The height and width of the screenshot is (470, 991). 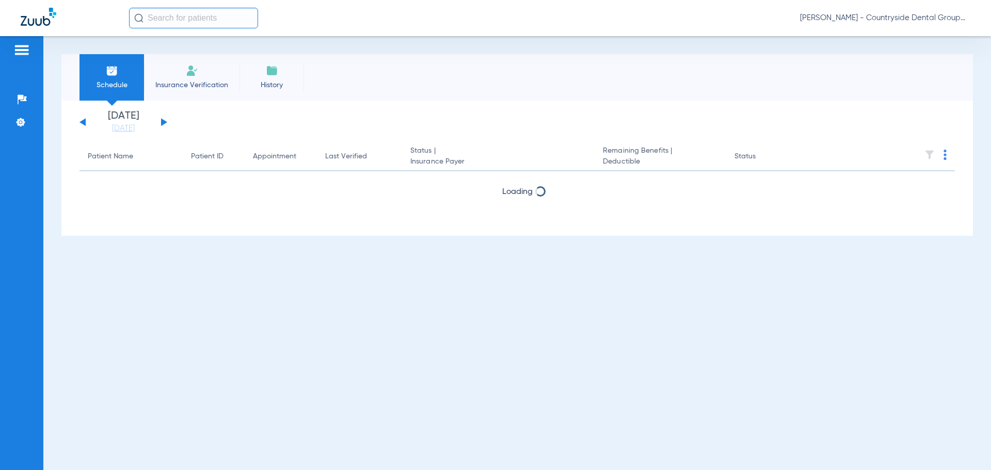 What do you see at coordinates (139, 18) in the screenshot?
I see `img: Search Icon` at bounding box center [139, 18].